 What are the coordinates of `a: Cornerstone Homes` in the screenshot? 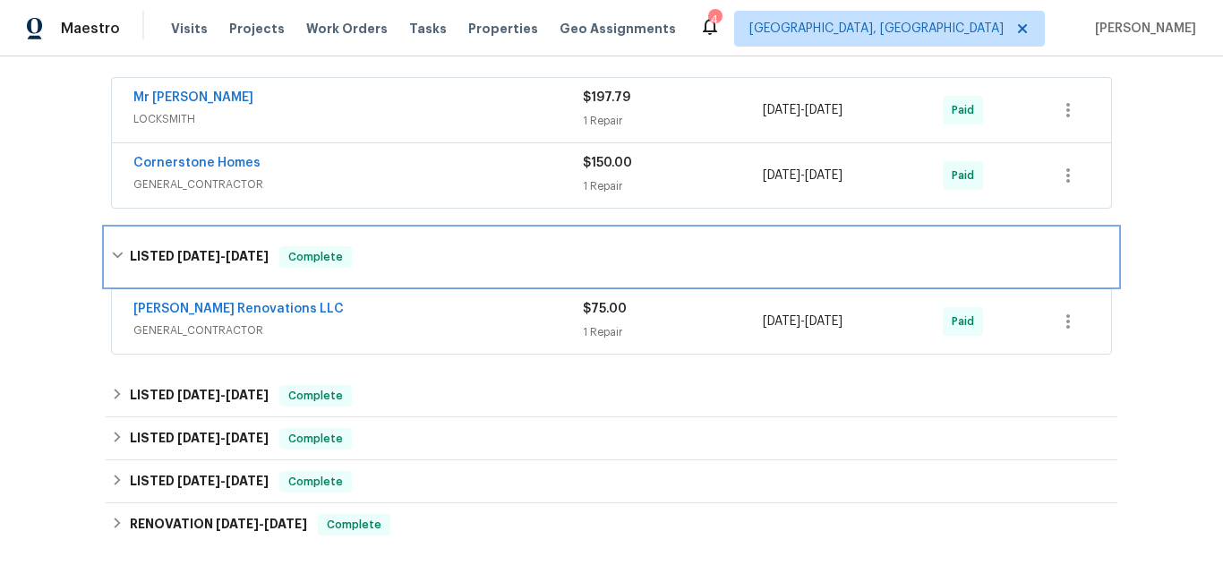 It's located at (197, 163).